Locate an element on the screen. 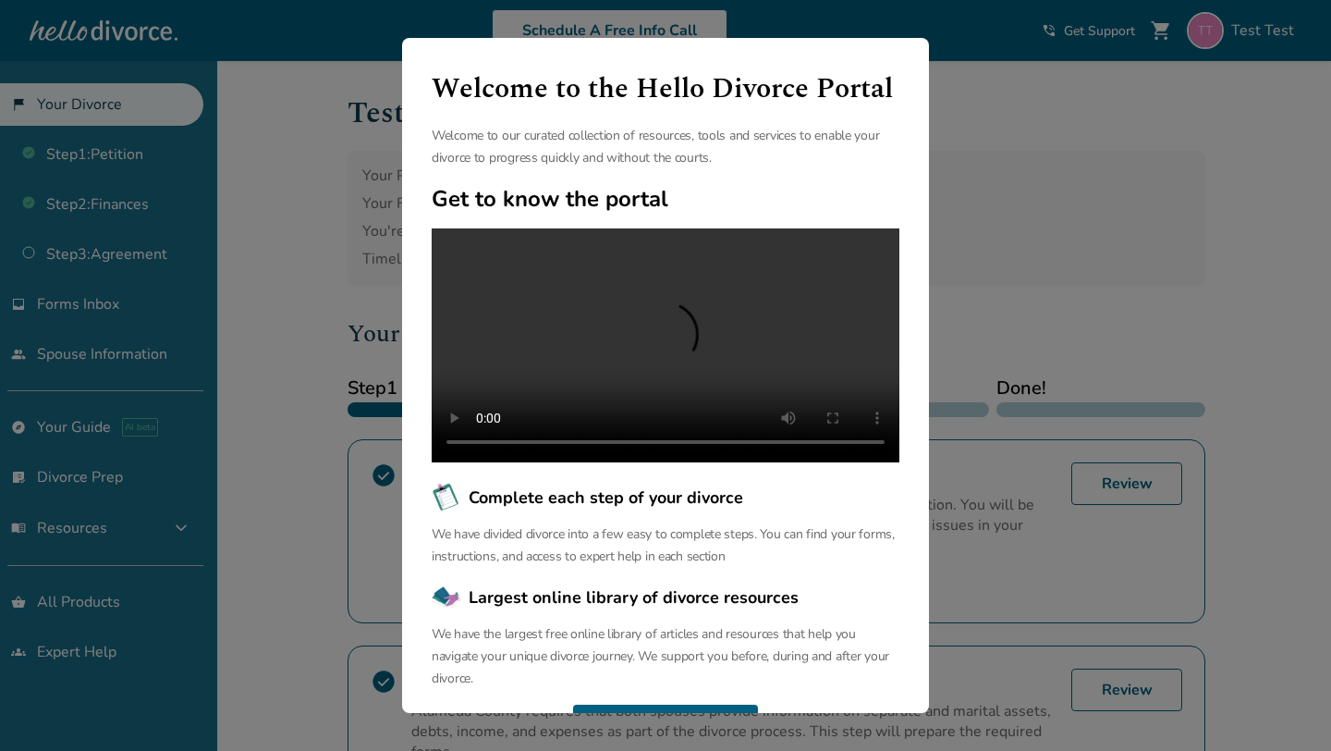 This screenshot has width=1331, height=751. button: Continue is located at coordinates (666, 725).